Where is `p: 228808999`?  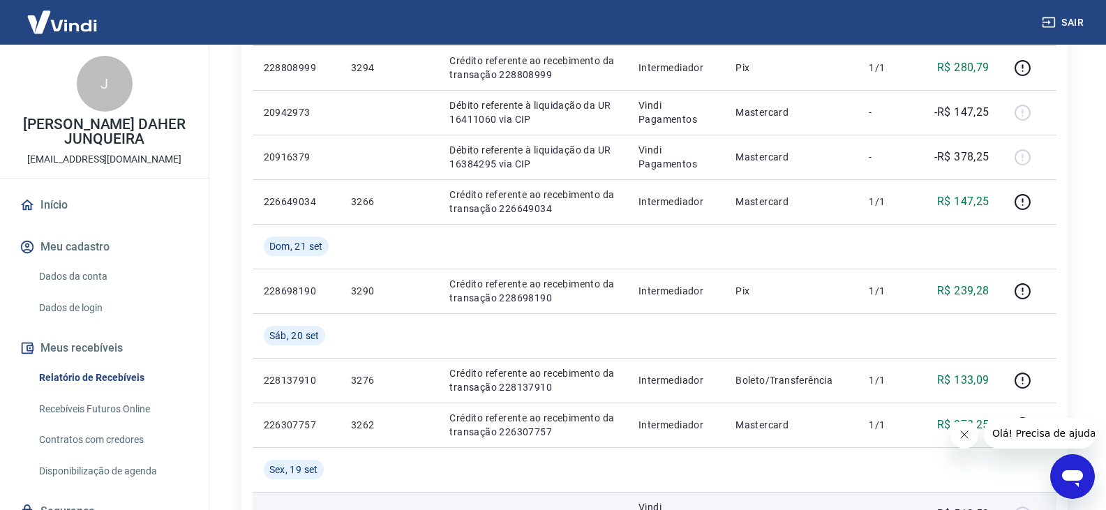
p: 228808999 is located at coordinates (296, 68).